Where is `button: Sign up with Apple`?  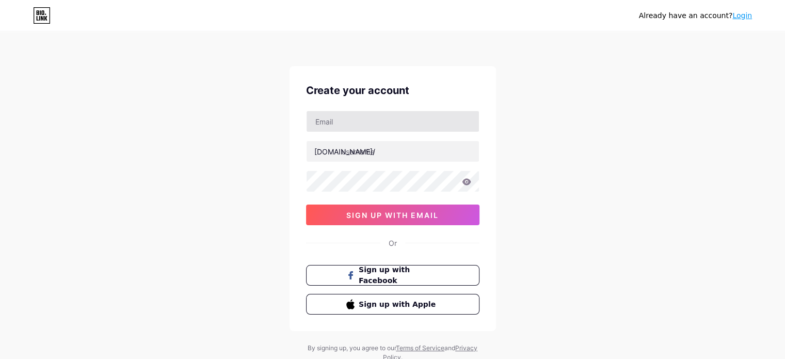 button: Sign up with Apple is located at coordinates (393, 304).